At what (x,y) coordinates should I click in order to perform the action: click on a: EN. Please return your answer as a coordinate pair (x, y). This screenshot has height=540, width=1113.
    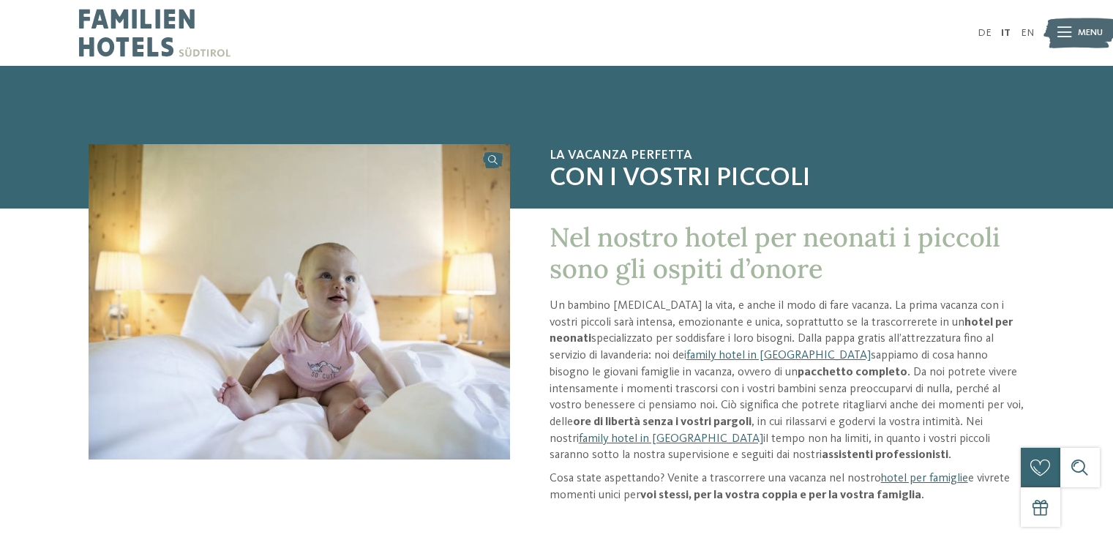
    Looking at the image, I should click on (1027, 33).